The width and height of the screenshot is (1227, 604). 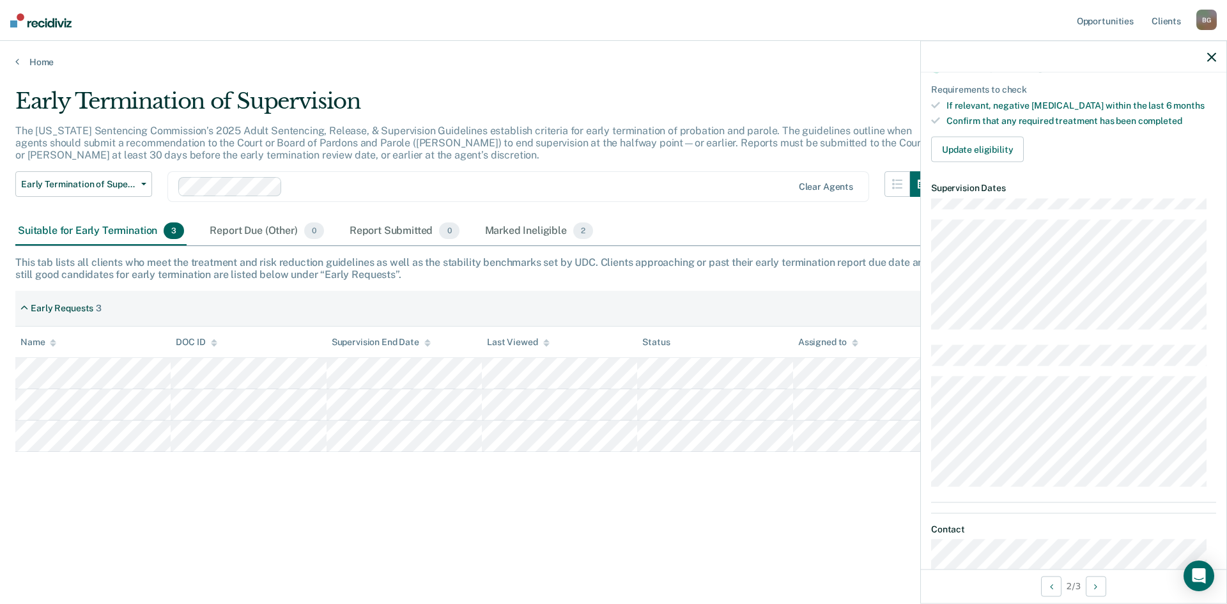 I want to click on div: Status, so click(x=655, y=342).